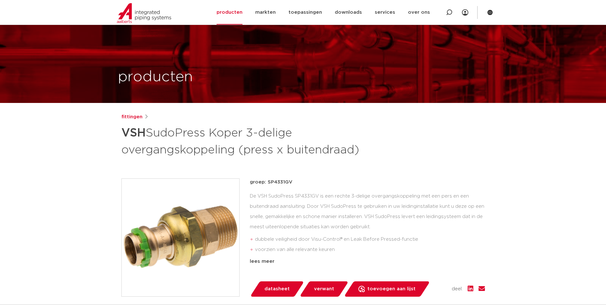 Image resolution: width=606 pixels, height=305 pixels. What do you see at coordinates (370, 239) in the screenshot?
I see `li: dubbele veiligheid door Visu-Control® en Leak Before Pressed-functie` at bounding box center [370, 239].